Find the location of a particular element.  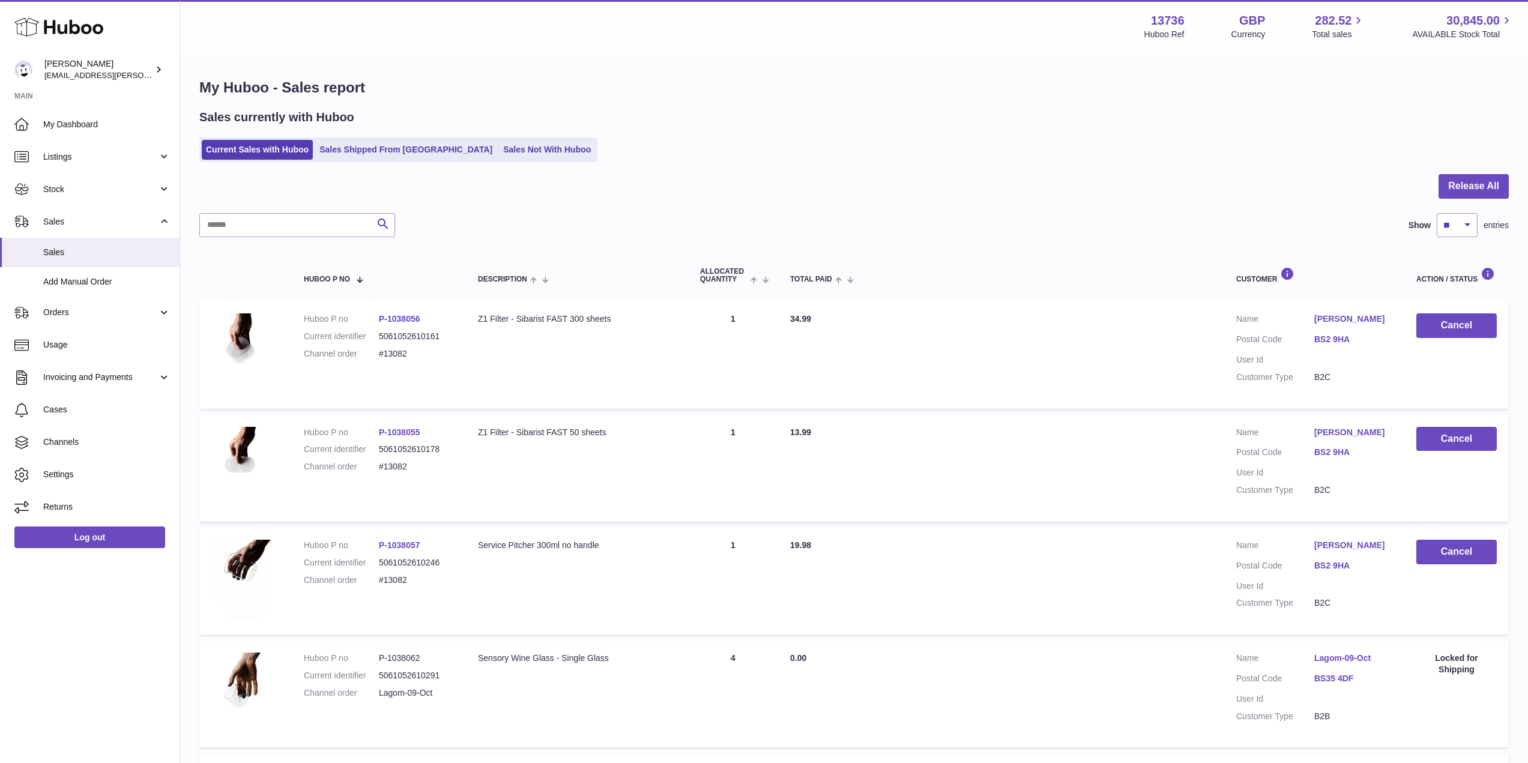

td: 4 is located at coordinates (733, 694).